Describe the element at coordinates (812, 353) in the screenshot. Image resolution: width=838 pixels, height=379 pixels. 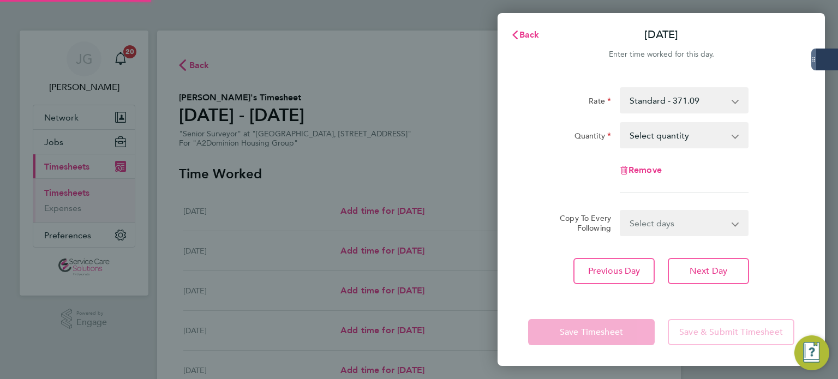
I see `button: Engage Resource Center` at that location.